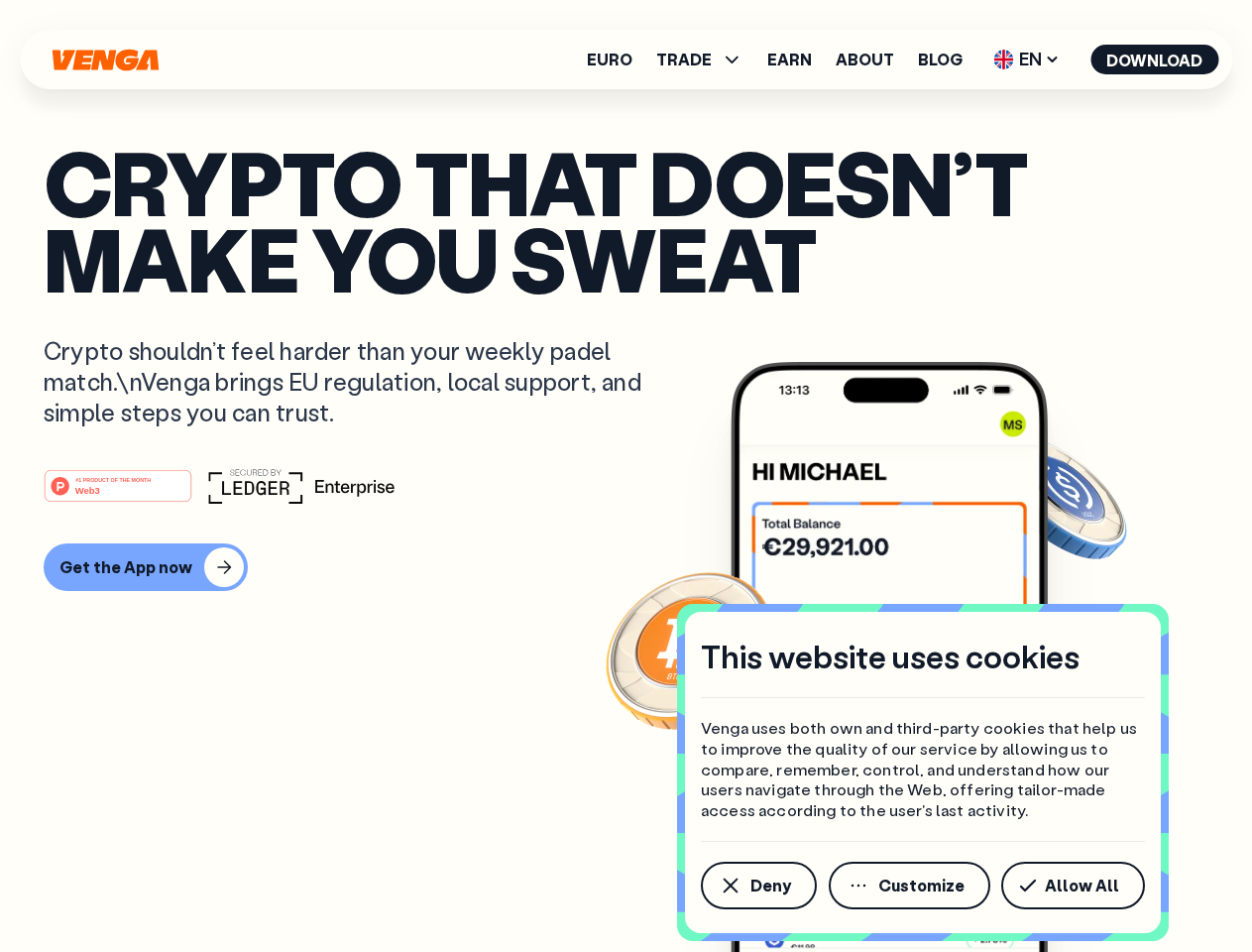 Image resolution: width=1252 pixels, height=952 pixels. Describe the element at coordinates (626, 219) in the screenshot. I see `p: Crypto that doesn’t make you sweat` at that location.